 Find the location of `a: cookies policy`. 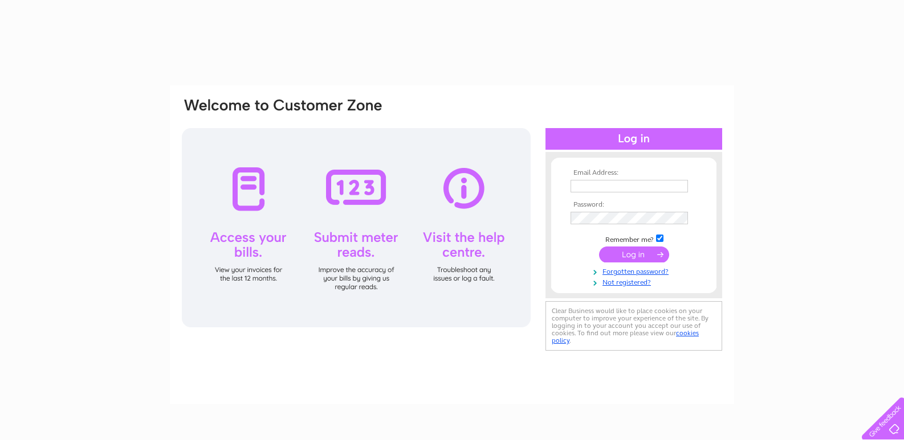

a: cookies policy is located at coordinates (625, 337).